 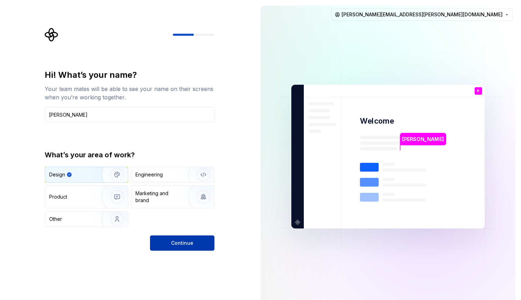 What do you see at coordinates (130, 155) in the screenshot?
I see `div: What’s your area of work?` at bounding box center [130, 155].